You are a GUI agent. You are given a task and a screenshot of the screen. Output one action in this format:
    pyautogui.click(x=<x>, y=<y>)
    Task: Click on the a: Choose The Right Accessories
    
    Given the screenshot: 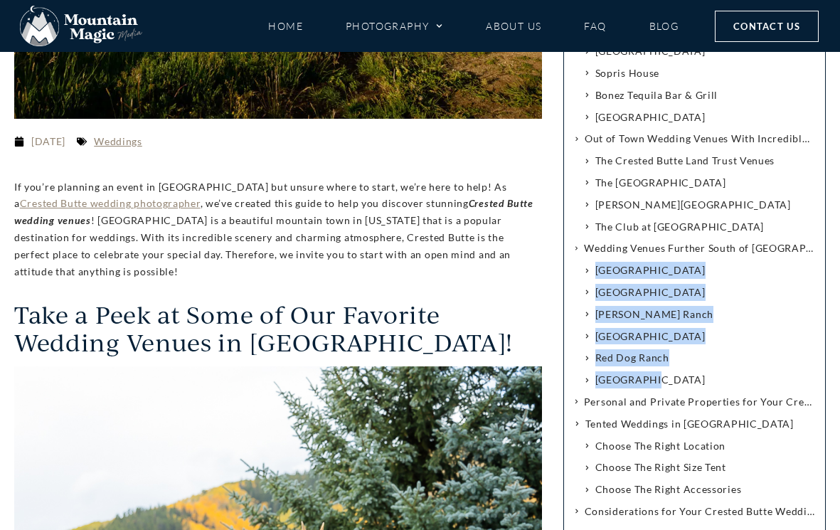 What is the action you would take?
    pyautogui.click(x=669, y=489)
    